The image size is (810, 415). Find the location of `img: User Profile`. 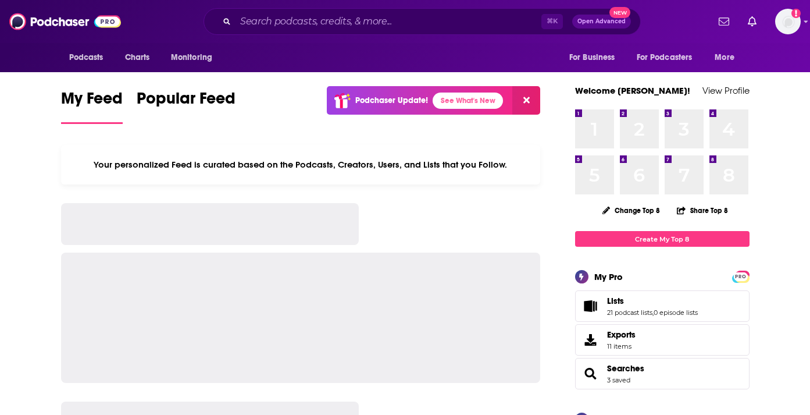

img: User Profile is located at coordinates (788, 22).